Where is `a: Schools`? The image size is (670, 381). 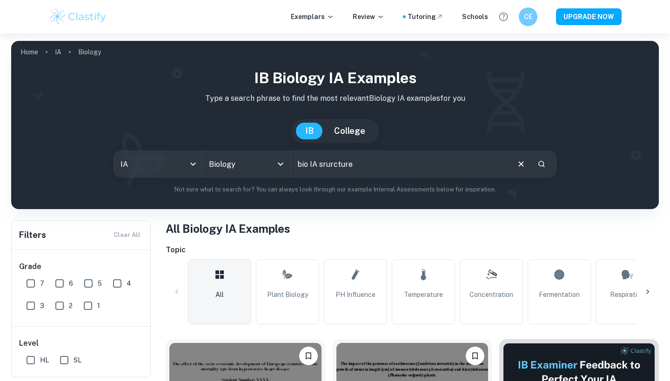 a: Schools is located at coordinates (475, 17).